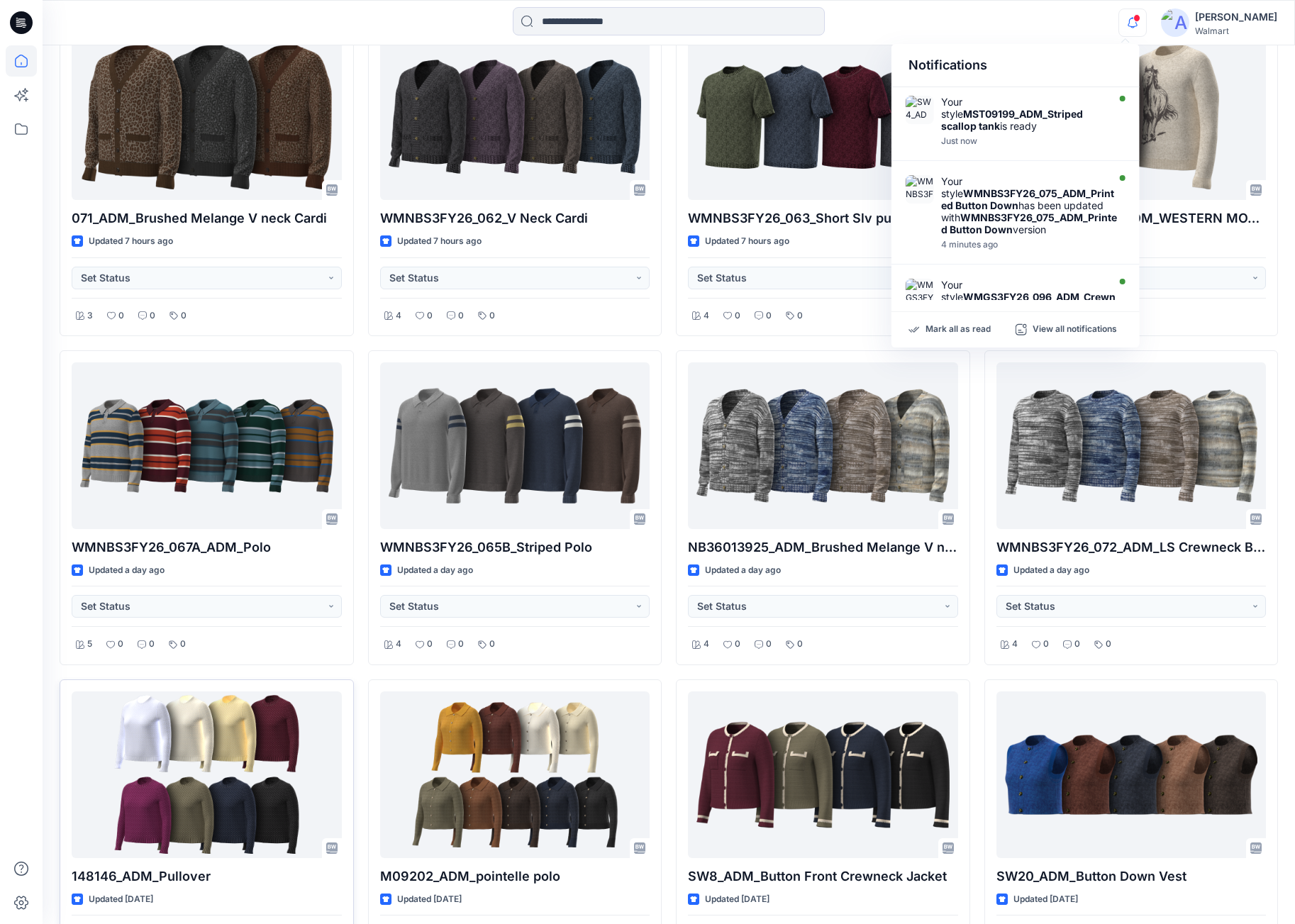 The image size is (1295, 924). I want to click on p: 148146_ADM_Pullover, so click(207, 876).